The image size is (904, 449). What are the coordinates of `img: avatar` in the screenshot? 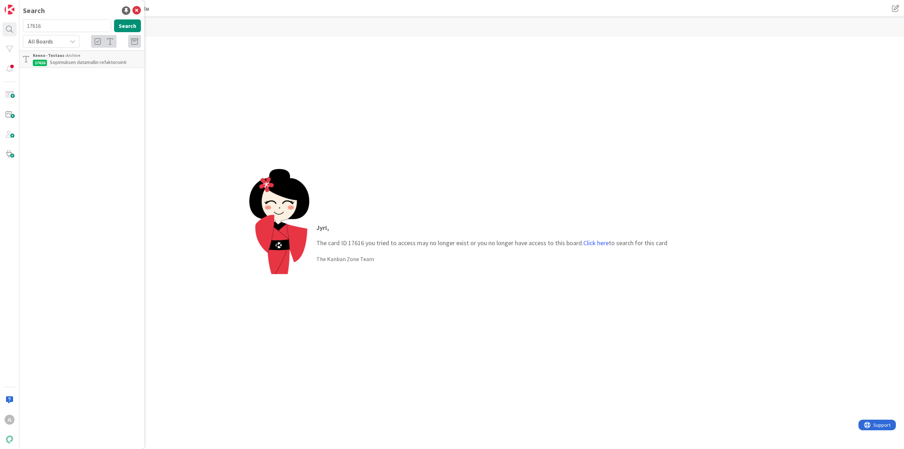 It's located at (10, 440).